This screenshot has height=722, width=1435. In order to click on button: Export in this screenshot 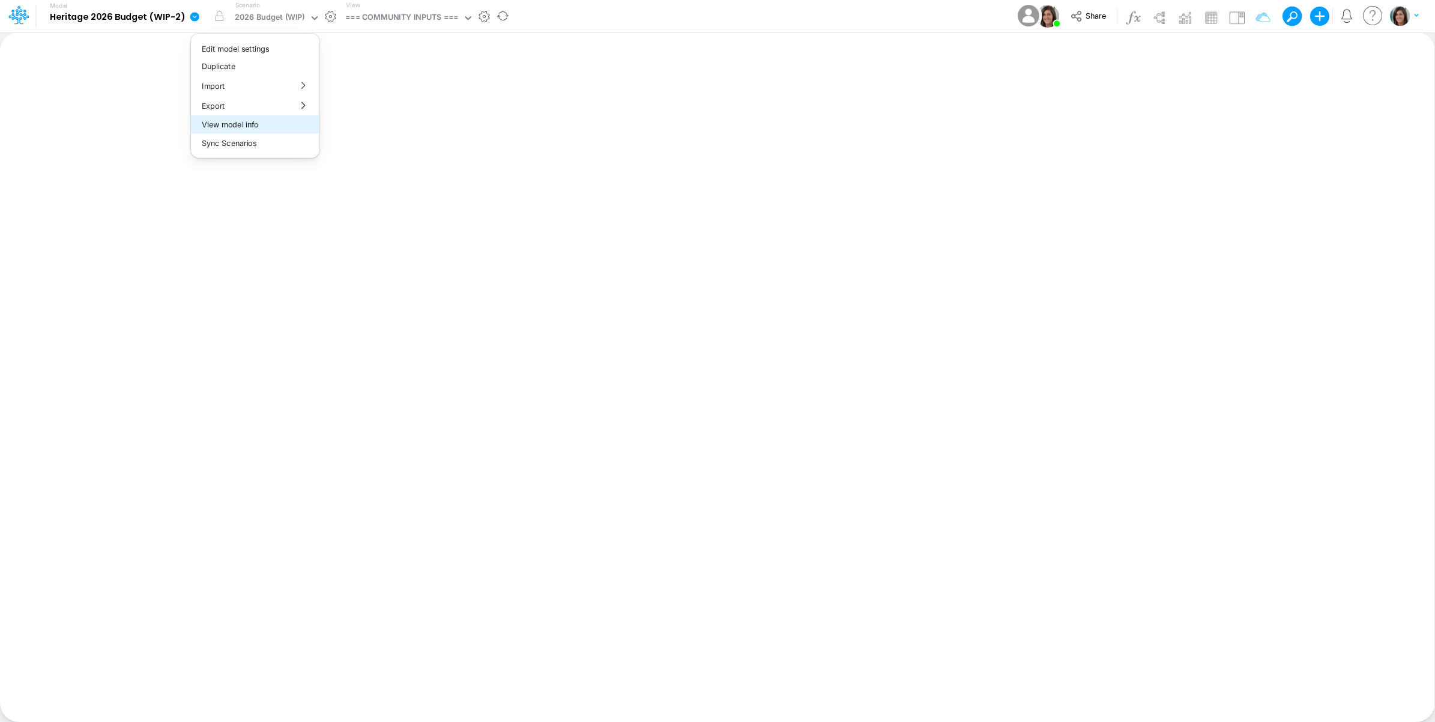, I will do `click(255, 105)`.